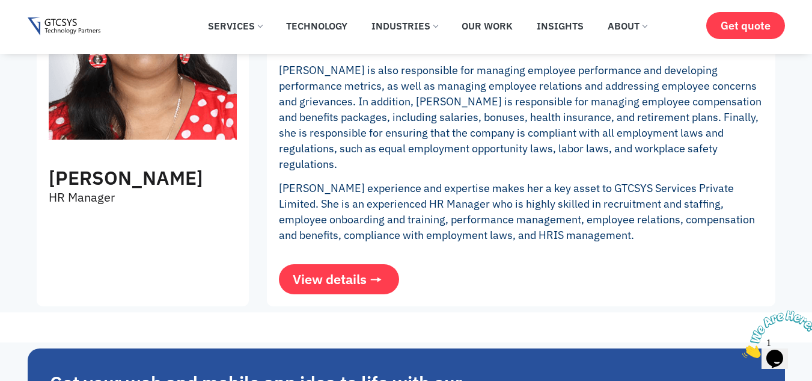 The height and width of the screenshot is (381, 812). I want to click on img: Chat attention grabber, so click(42, 28).